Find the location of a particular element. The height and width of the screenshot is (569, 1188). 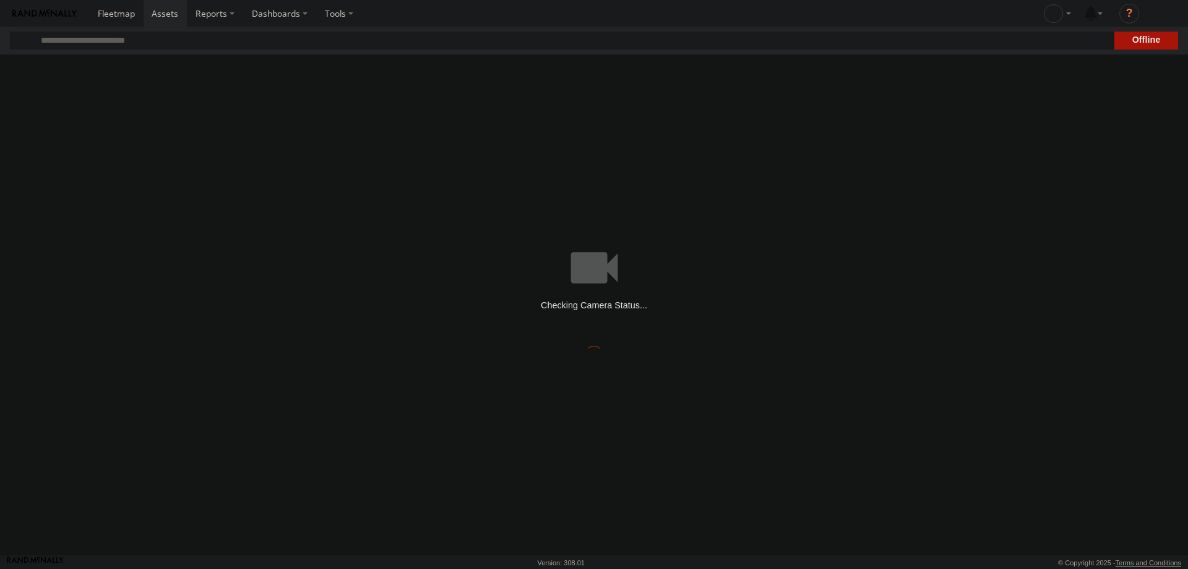

img: rand-logo.svg is located at coordinates (45, 14).